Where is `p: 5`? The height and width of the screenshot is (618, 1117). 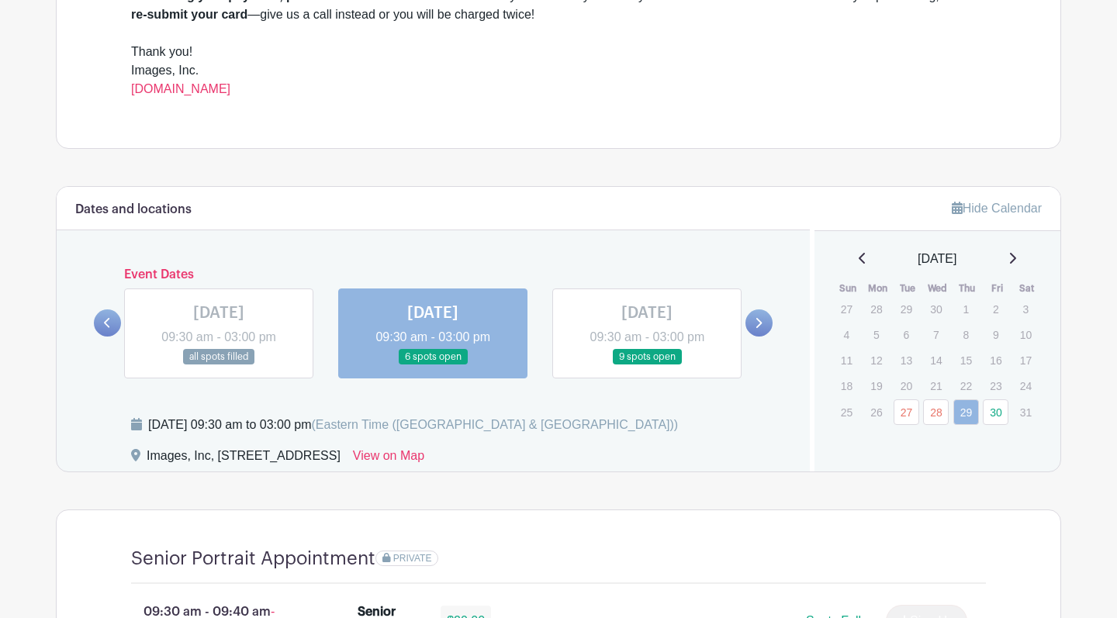
p: 5 is located at coordinates (876, 334).